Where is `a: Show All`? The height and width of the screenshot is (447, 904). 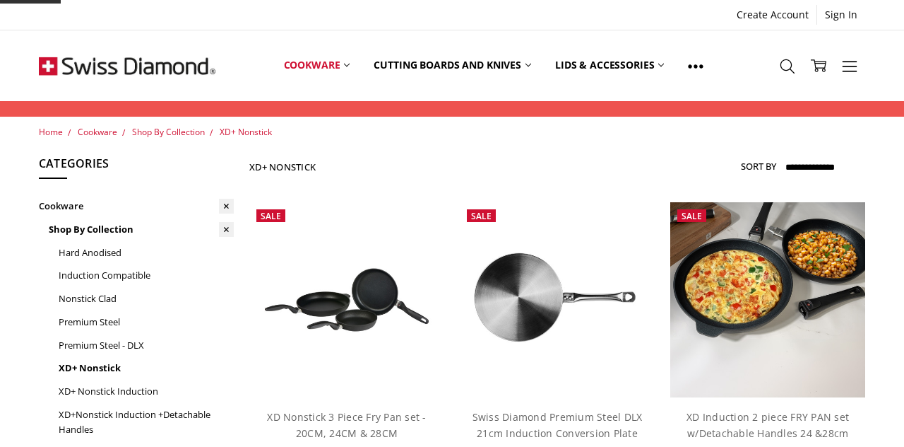 a: Show All is located at coordinates (696, 66).